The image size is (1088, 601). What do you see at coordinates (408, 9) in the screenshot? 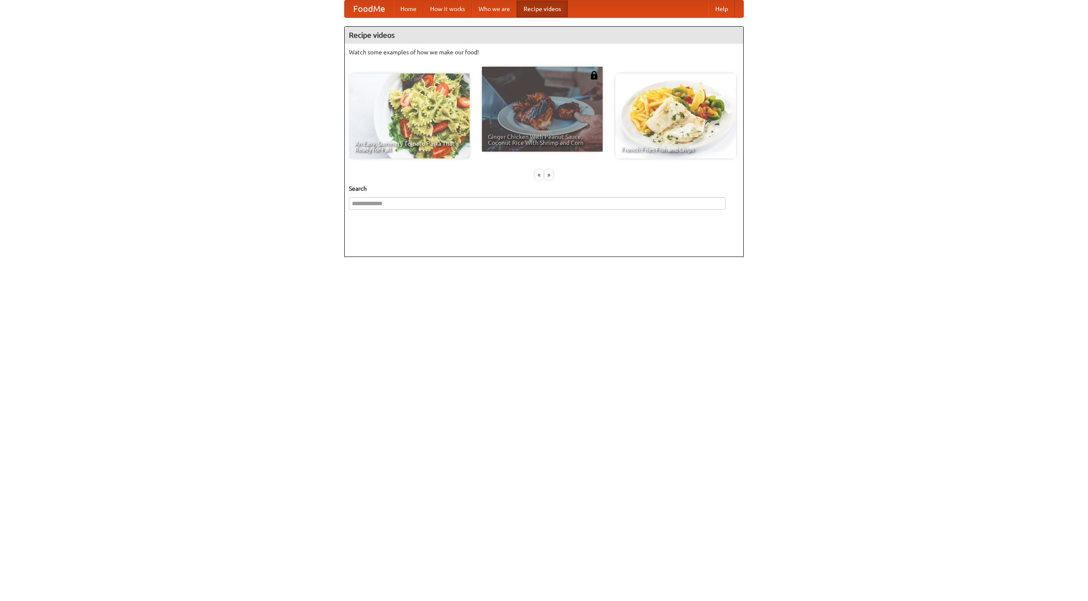
I see `a: Home` at bounding box center [408, 9].